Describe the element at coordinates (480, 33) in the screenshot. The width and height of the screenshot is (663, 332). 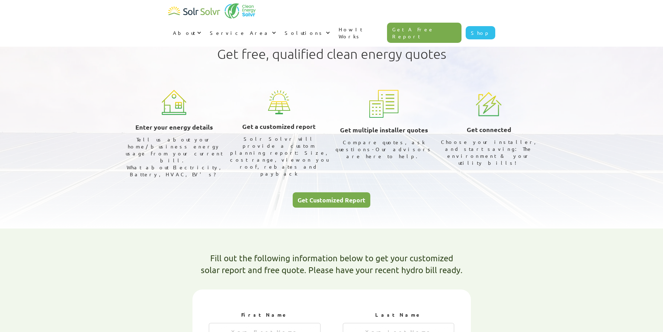
I see `a: Shop` at that location.